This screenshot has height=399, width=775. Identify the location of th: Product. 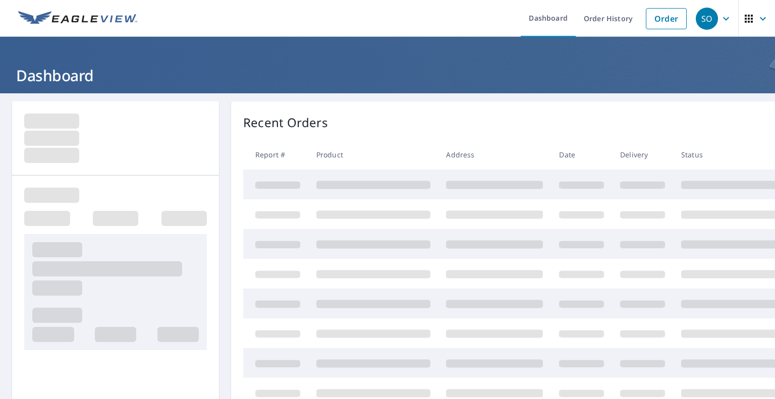
(373, 154).